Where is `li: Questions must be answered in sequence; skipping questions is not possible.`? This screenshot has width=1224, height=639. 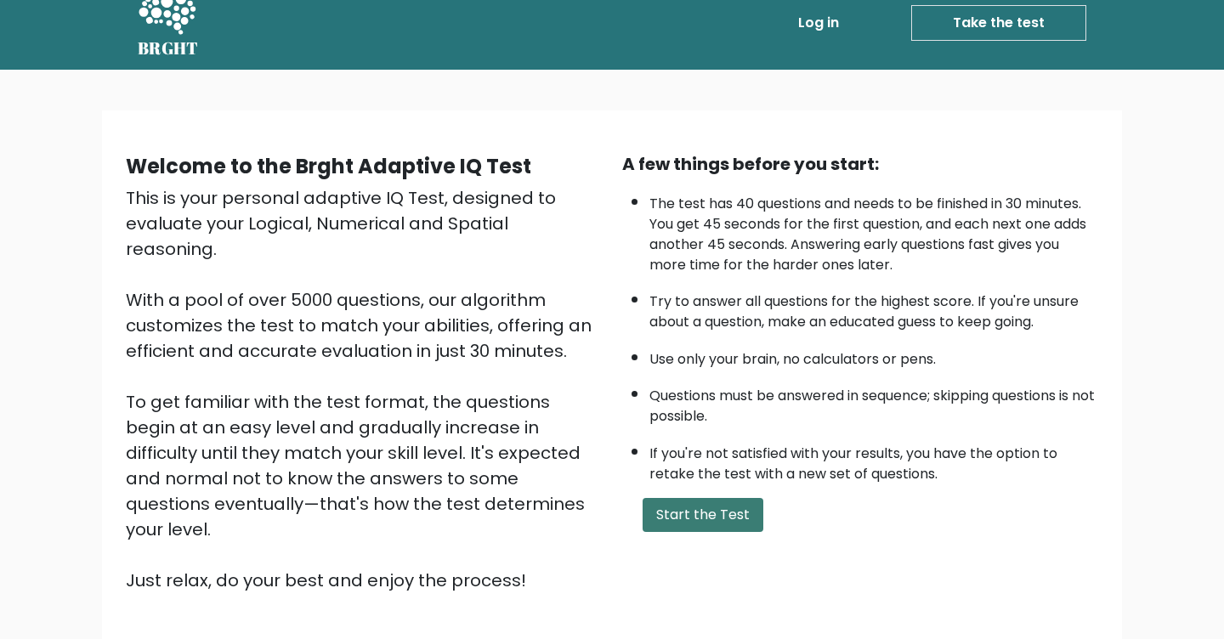 li: Questions must be answered in sequence; skipping questions is not possible. is located at coordinates (874, 402).